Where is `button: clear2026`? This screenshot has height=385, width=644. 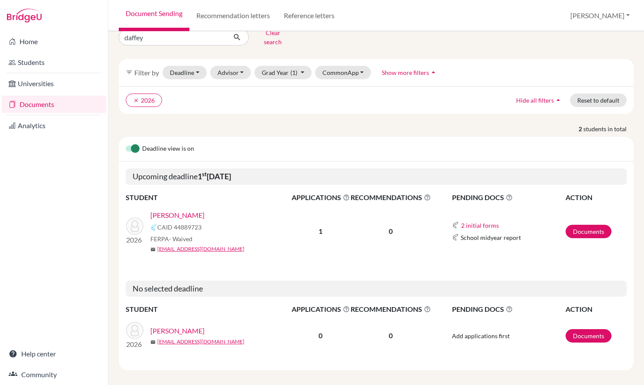 button: clear2026 is located at coordinates (144, 100).